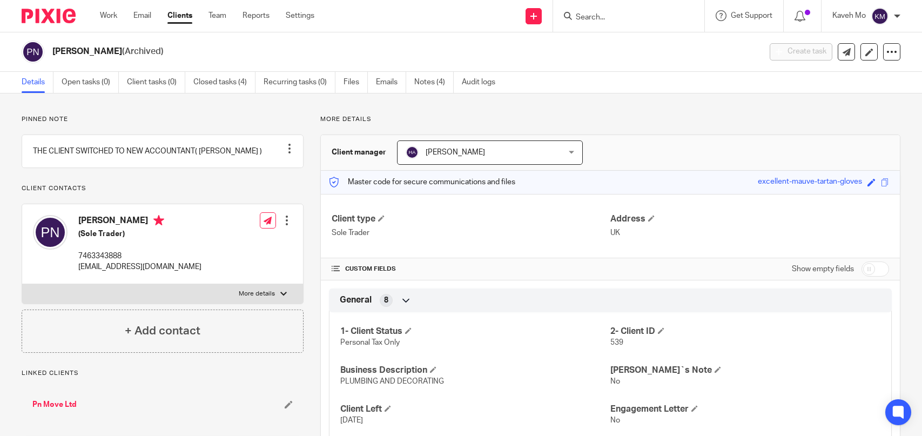 Image resolution: width=922 pixels, height=436 pixels. Describe the element at coordinates (752, 16) in the screenshot. I see `span: Get Support` at that location.